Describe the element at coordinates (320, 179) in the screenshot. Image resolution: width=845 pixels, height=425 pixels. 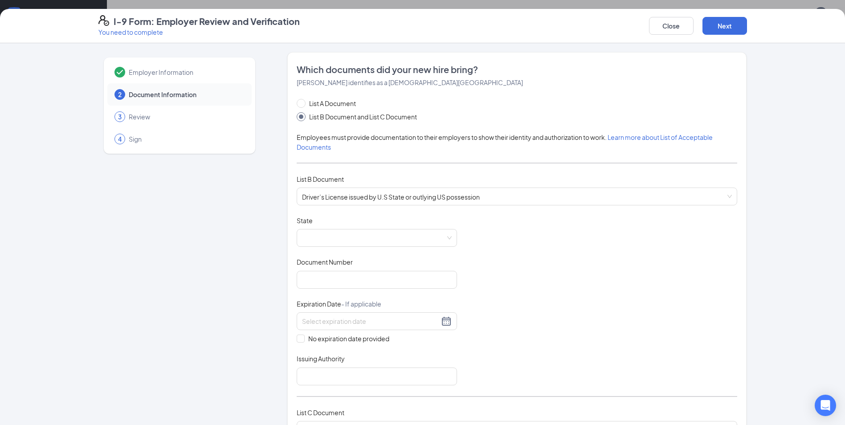
I see `span: List B Document` at that location.